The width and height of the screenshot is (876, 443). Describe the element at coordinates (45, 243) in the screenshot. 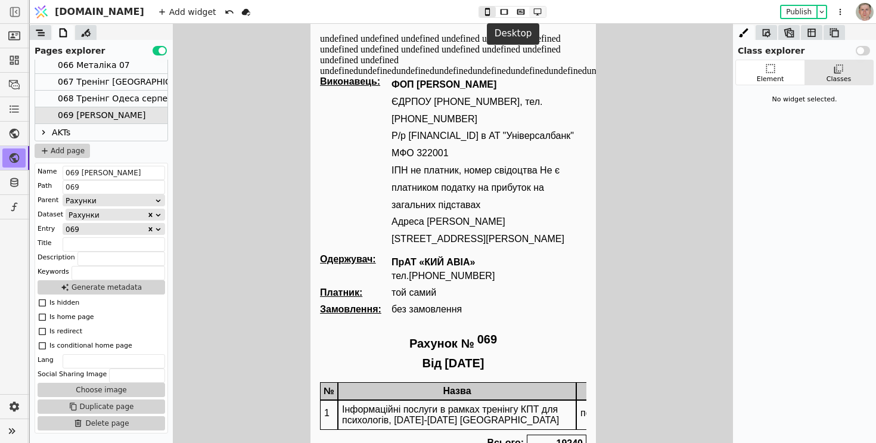

I see `div: Title` at that location.